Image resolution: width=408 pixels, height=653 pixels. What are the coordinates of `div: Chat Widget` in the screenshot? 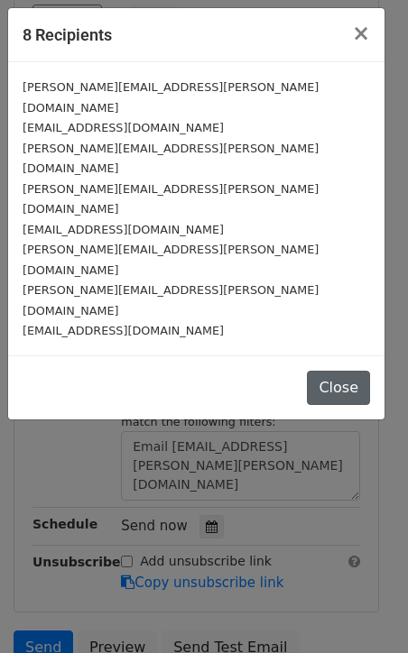 It's located at (363, 610).